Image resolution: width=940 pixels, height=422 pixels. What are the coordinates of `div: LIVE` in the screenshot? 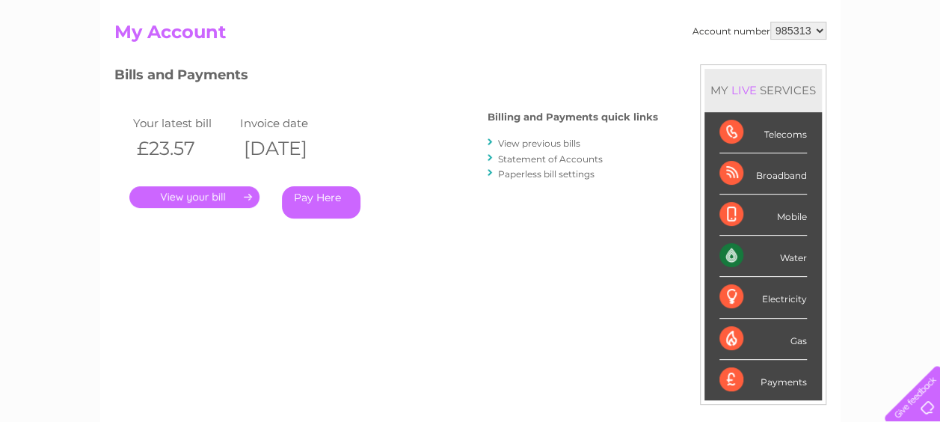 It's located at (744, 90).